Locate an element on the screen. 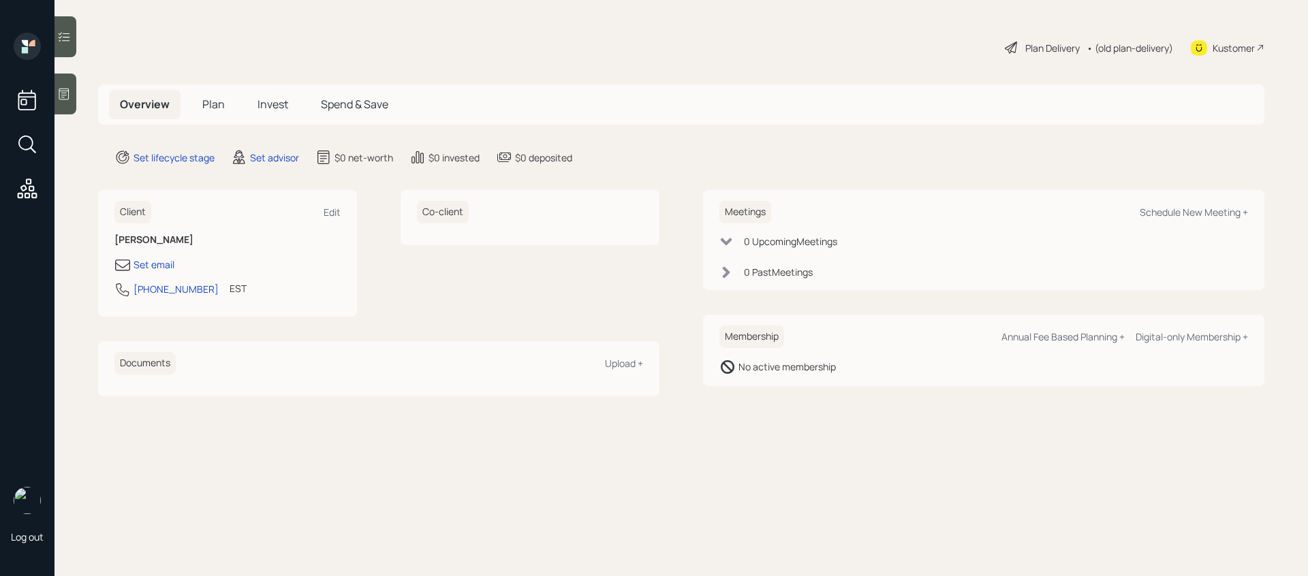 This screenshot has width=1308, height=576. div: Log out is located at coordinates (27, 537).